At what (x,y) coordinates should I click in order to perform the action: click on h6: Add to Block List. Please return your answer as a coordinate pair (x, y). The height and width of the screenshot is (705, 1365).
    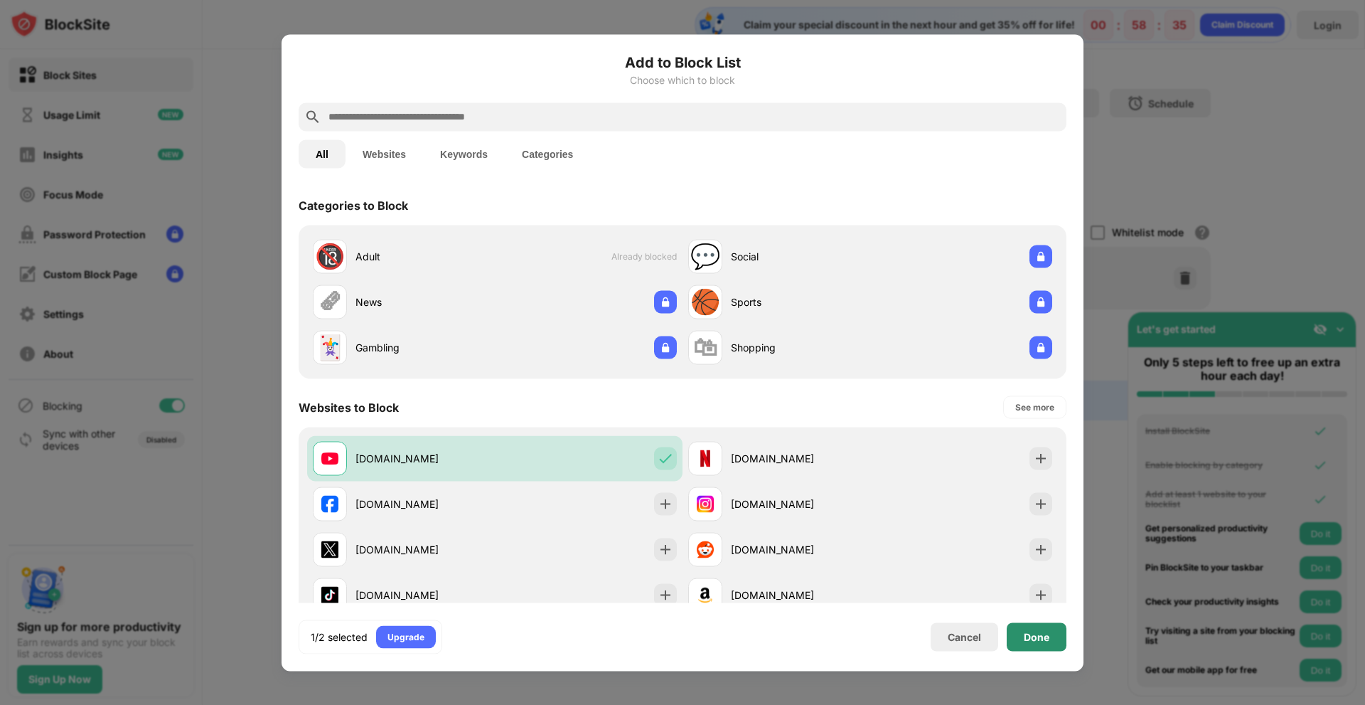
    Looking at the image, I should click on (683, 62).